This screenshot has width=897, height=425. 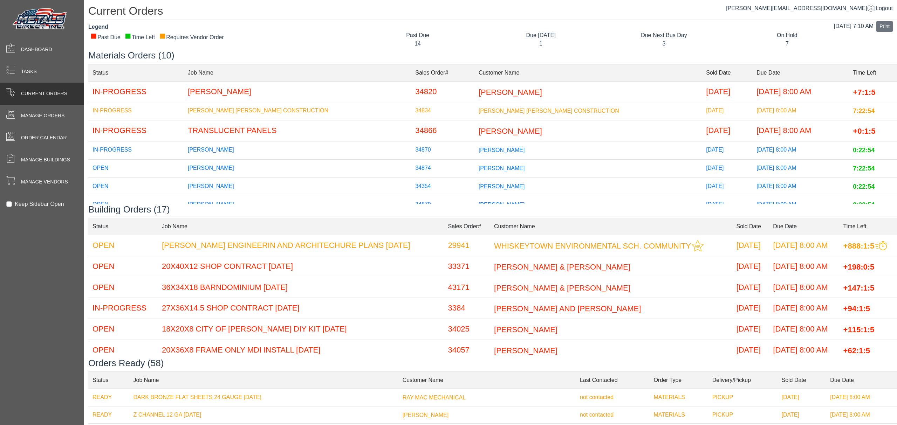 I want to click on td: Last Contacted, so click(x=612, y=380).